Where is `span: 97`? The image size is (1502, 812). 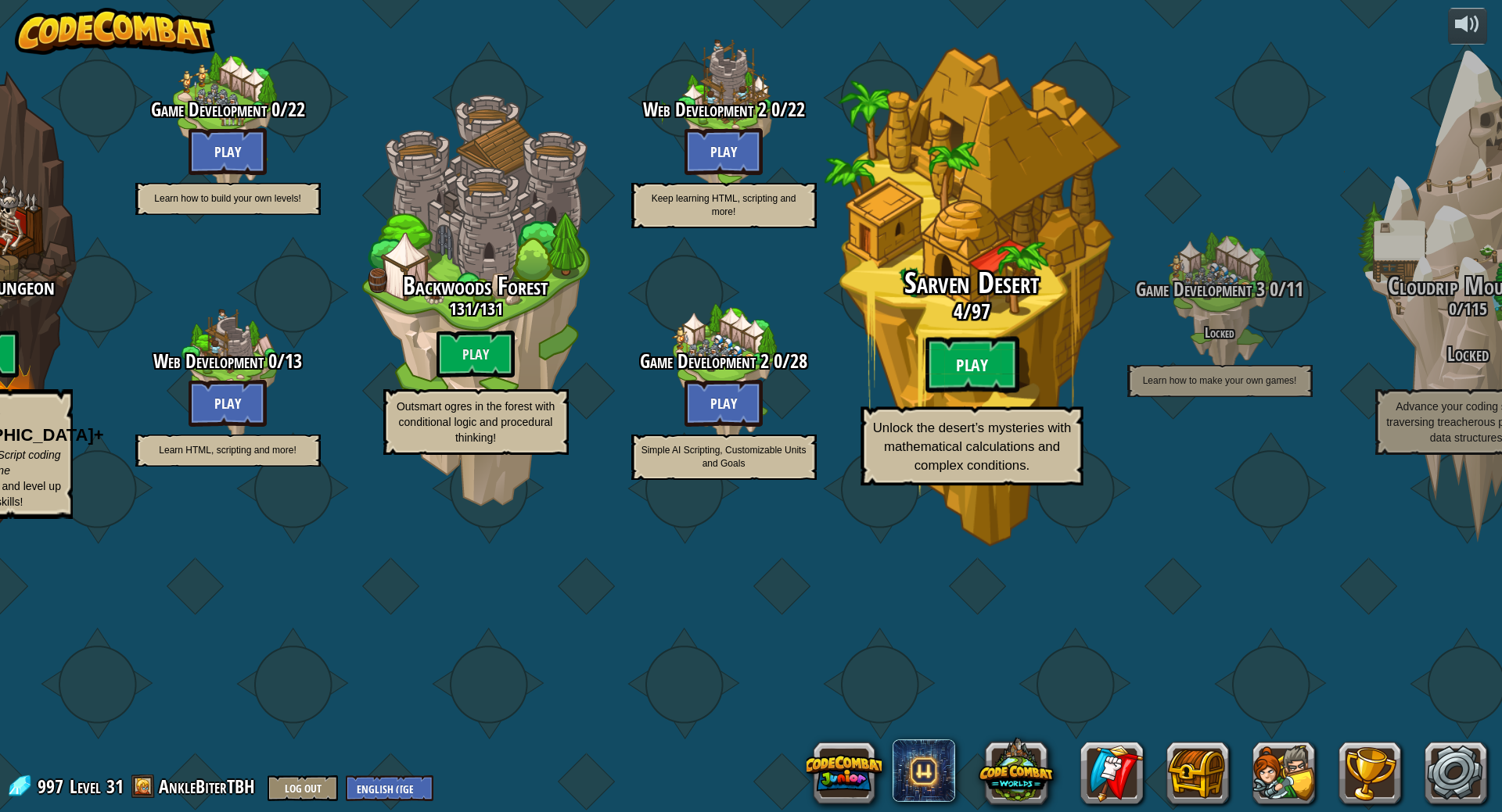
span: 97 is located at coordinates (980, 311).